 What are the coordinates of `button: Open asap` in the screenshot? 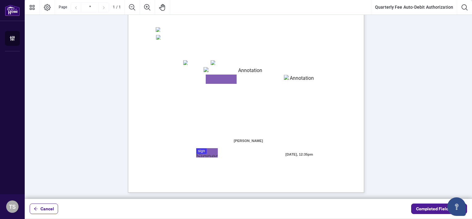 It's located at (457, 206).